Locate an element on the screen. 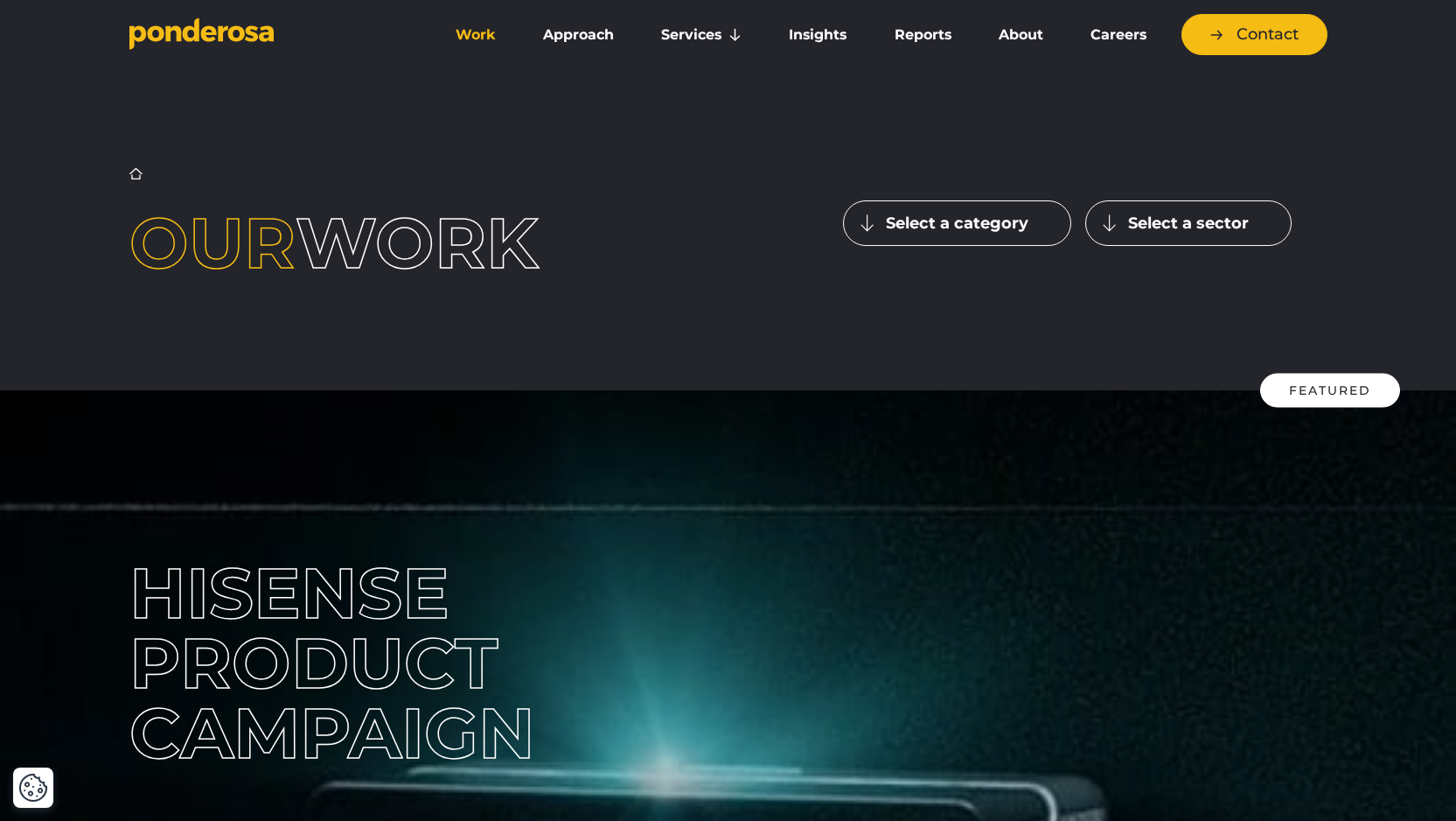  button: Select a category is located at coordinates (957, 223).